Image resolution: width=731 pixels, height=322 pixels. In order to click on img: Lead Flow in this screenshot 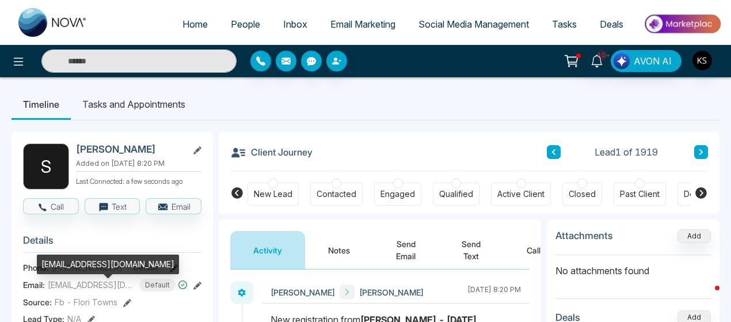, I will do `click(622, 61)`.